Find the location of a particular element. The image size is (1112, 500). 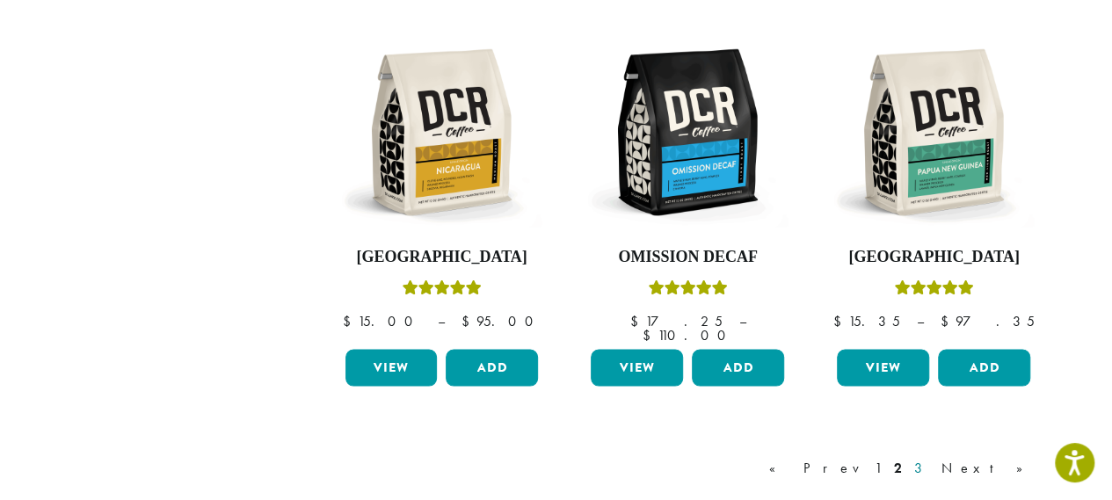

h4: Omission Decaf is located at coordinates (687, 257).